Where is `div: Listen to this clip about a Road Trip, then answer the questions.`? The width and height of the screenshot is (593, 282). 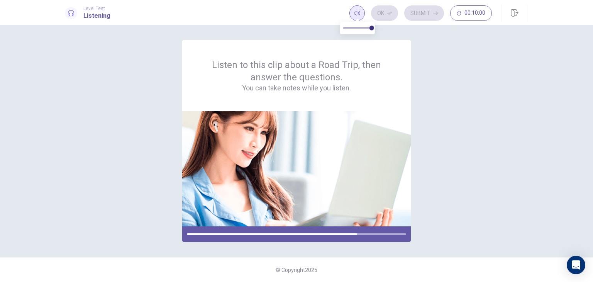 div: Listen to this clip about a Road Trip, then answer the questions. is located at coordinates (297, 76).